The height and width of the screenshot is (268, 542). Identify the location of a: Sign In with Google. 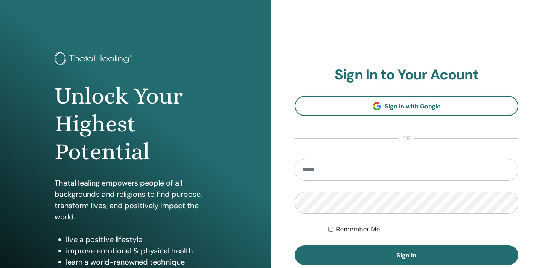
(406, 106).